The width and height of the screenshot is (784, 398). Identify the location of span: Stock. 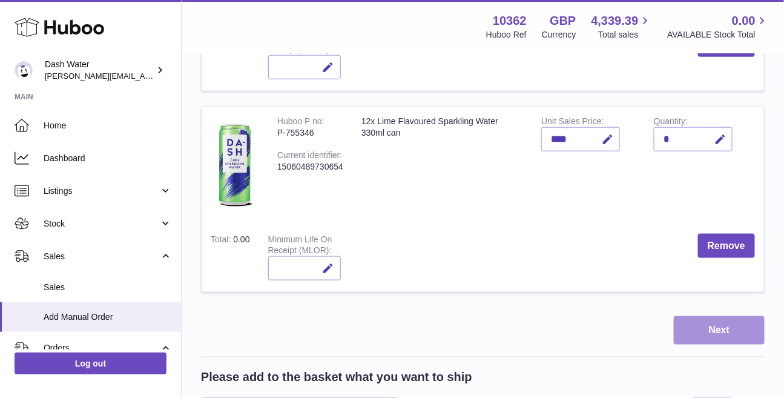
(101, 223).